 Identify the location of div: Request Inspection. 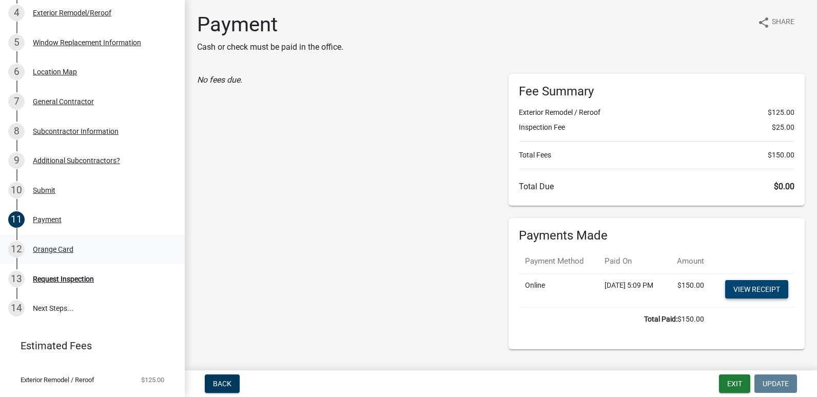
(63, 279).